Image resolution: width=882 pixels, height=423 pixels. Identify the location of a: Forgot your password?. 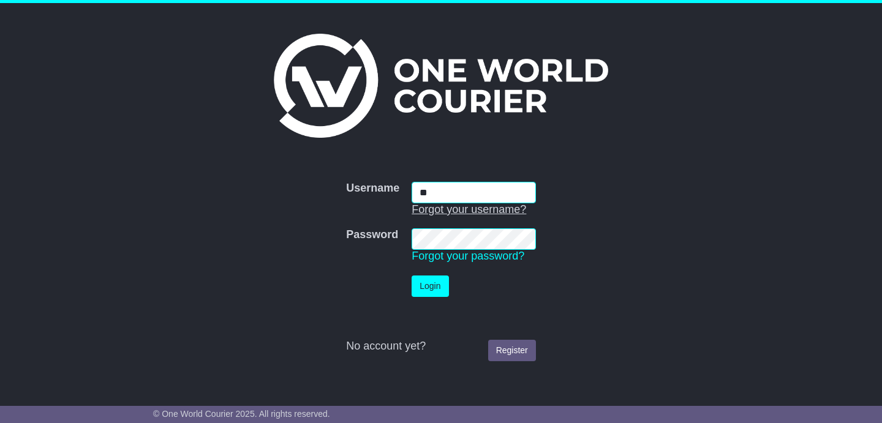
(468, 256).